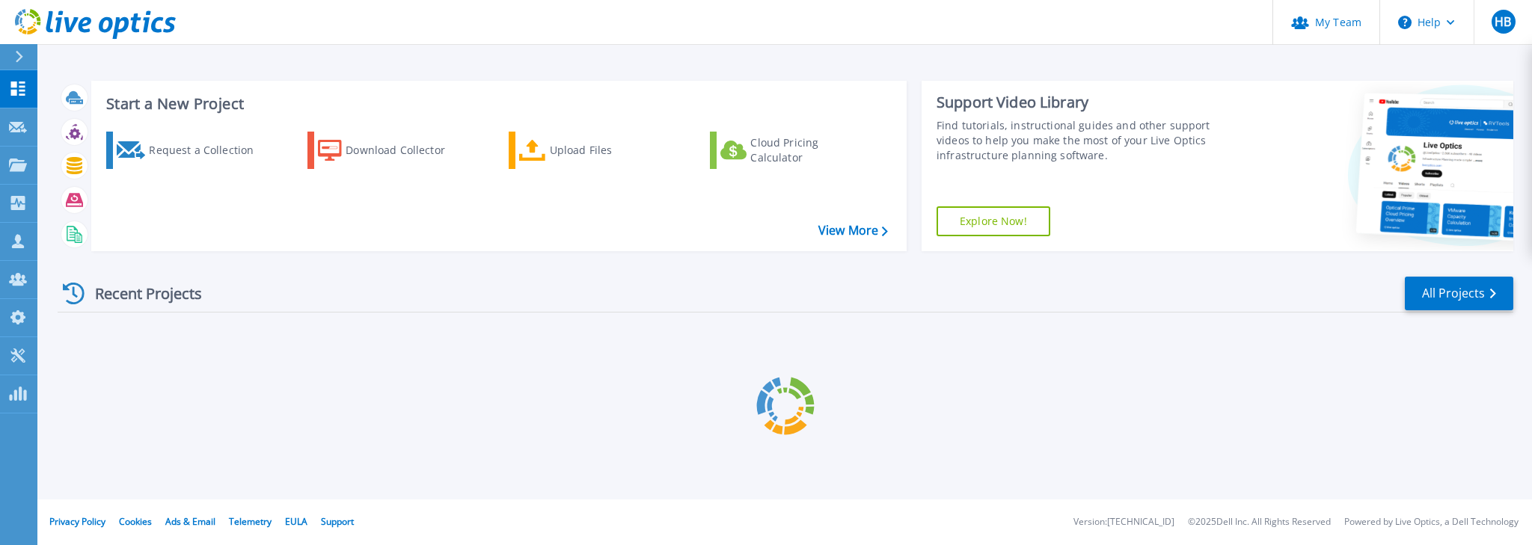 The height and width of the screenshot is (545, 1532). I want to click on div: Support Video Library, so click(1088, 103).